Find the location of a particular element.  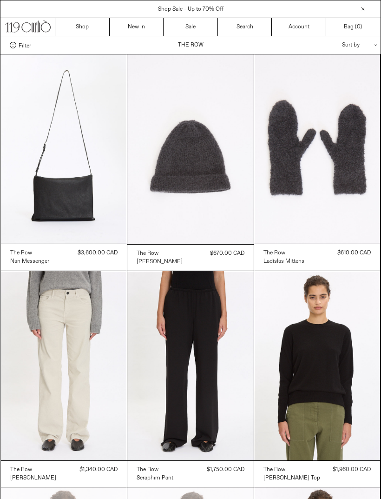

a: Bag () is located at coordinates (353, 27).